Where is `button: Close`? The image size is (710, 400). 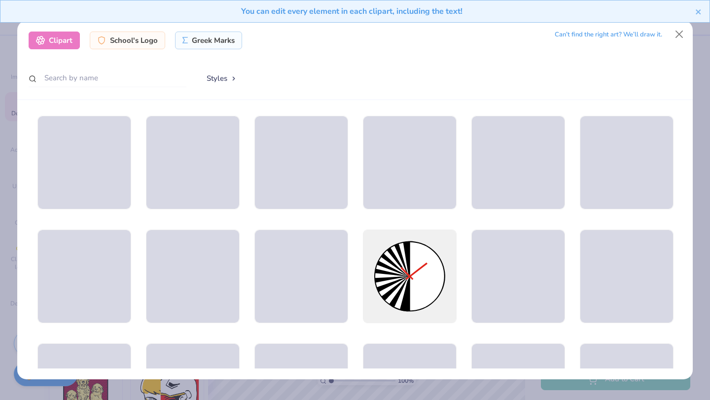
button: Close is located at coordinates (679, 34).